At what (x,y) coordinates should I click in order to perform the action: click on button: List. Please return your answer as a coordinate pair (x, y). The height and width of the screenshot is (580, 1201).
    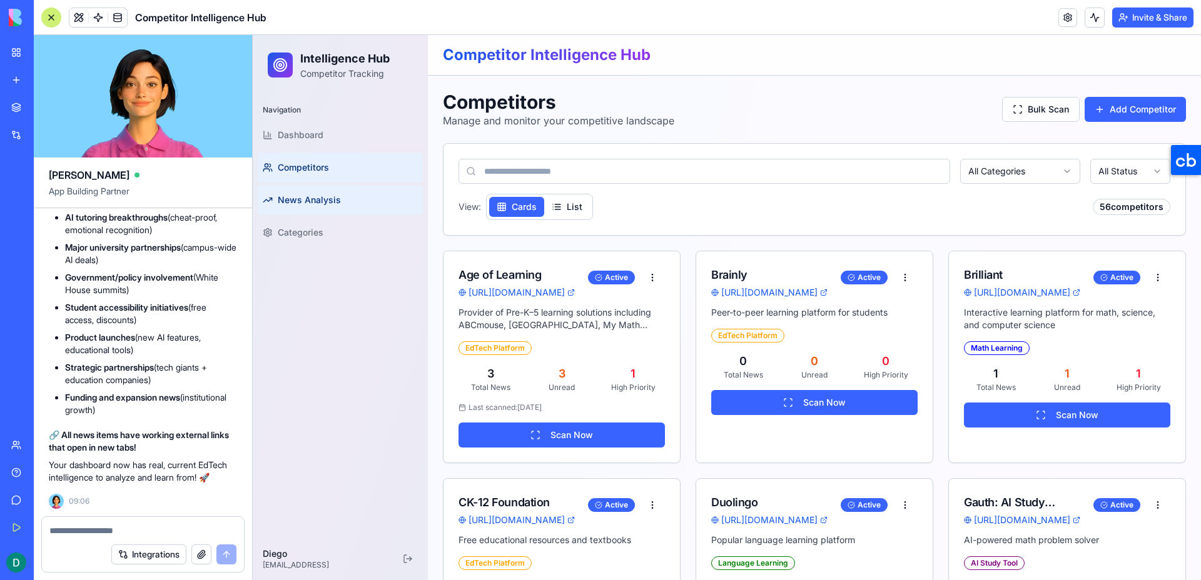
    Looking at the image, I should click on (314, 172).